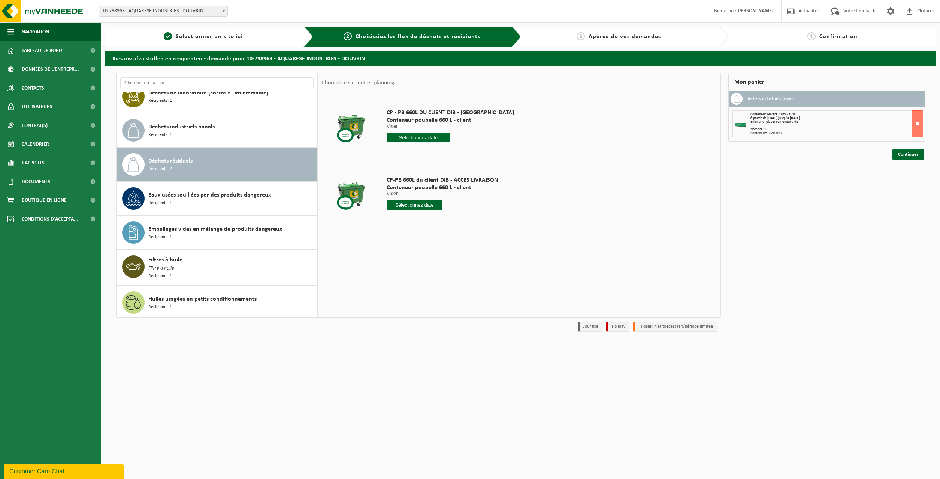  I want to click on span: Eaux usées souillées par des produits dangereux, so click(209, 195).